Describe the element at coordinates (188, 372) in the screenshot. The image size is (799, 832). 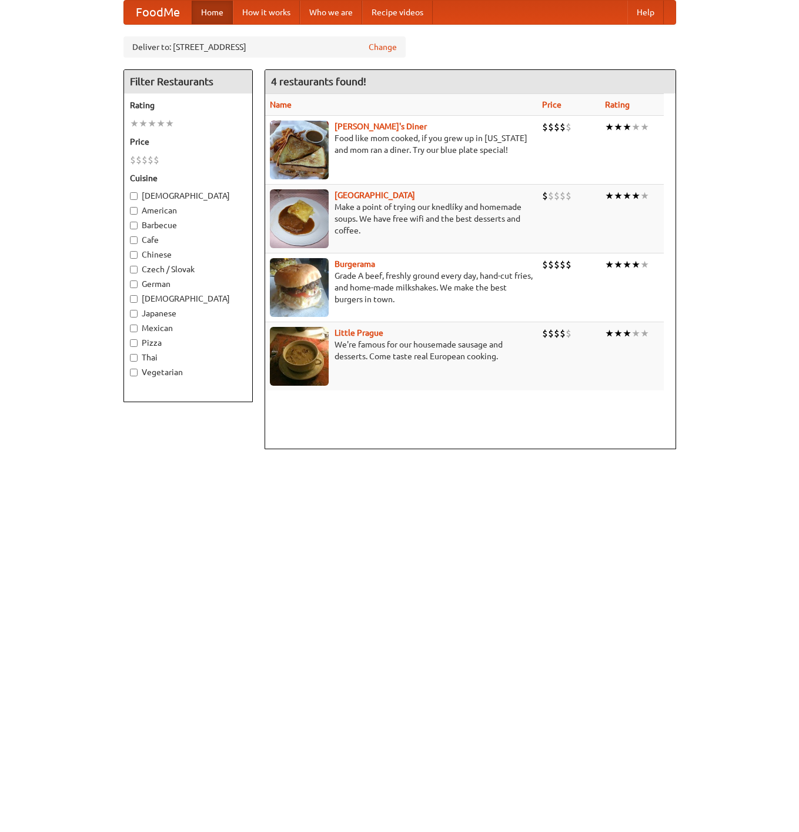
I see `label: Vegetarian` at that location.